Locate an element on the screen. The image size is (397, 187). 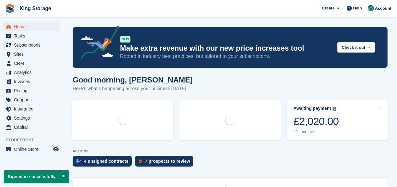
span: Analytics is located at coordinates (33, 73).